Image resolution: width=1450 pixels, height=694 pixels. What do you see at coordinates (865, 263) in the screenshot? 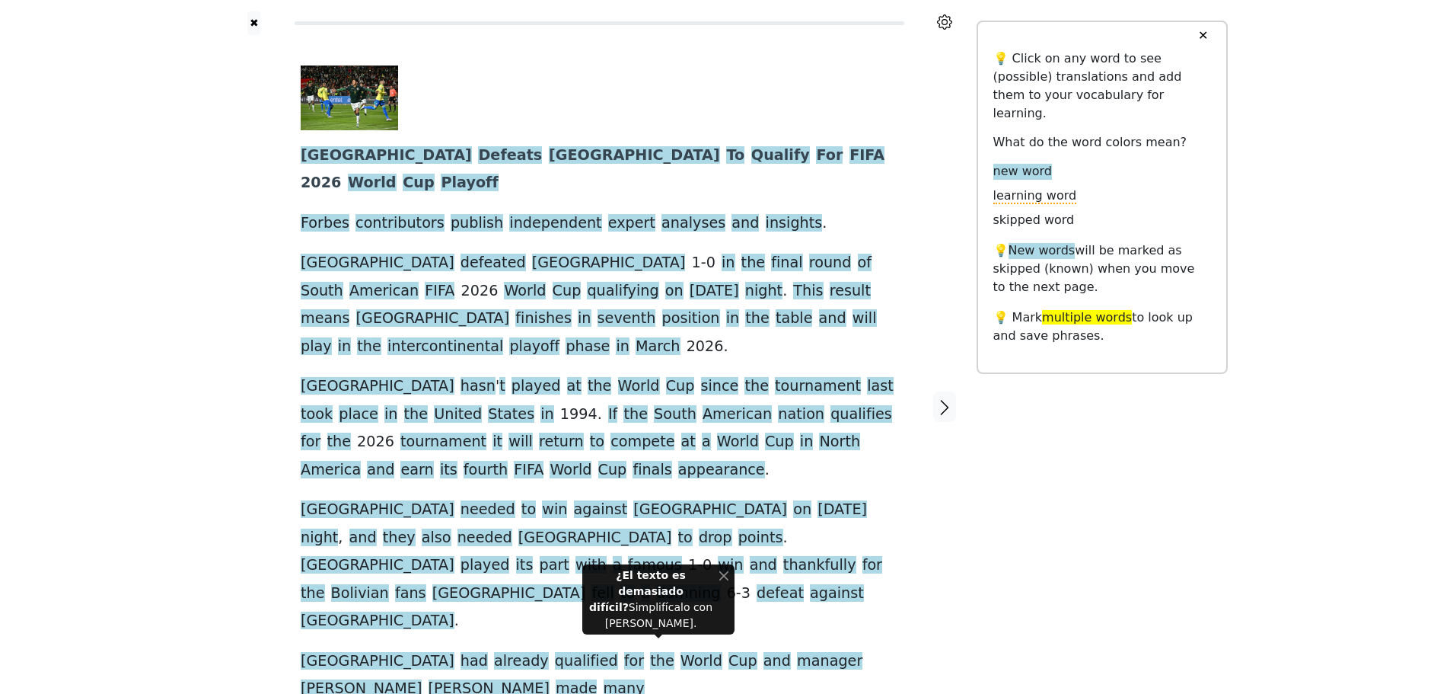
I see `span: of` at bounding box center [865, 263].